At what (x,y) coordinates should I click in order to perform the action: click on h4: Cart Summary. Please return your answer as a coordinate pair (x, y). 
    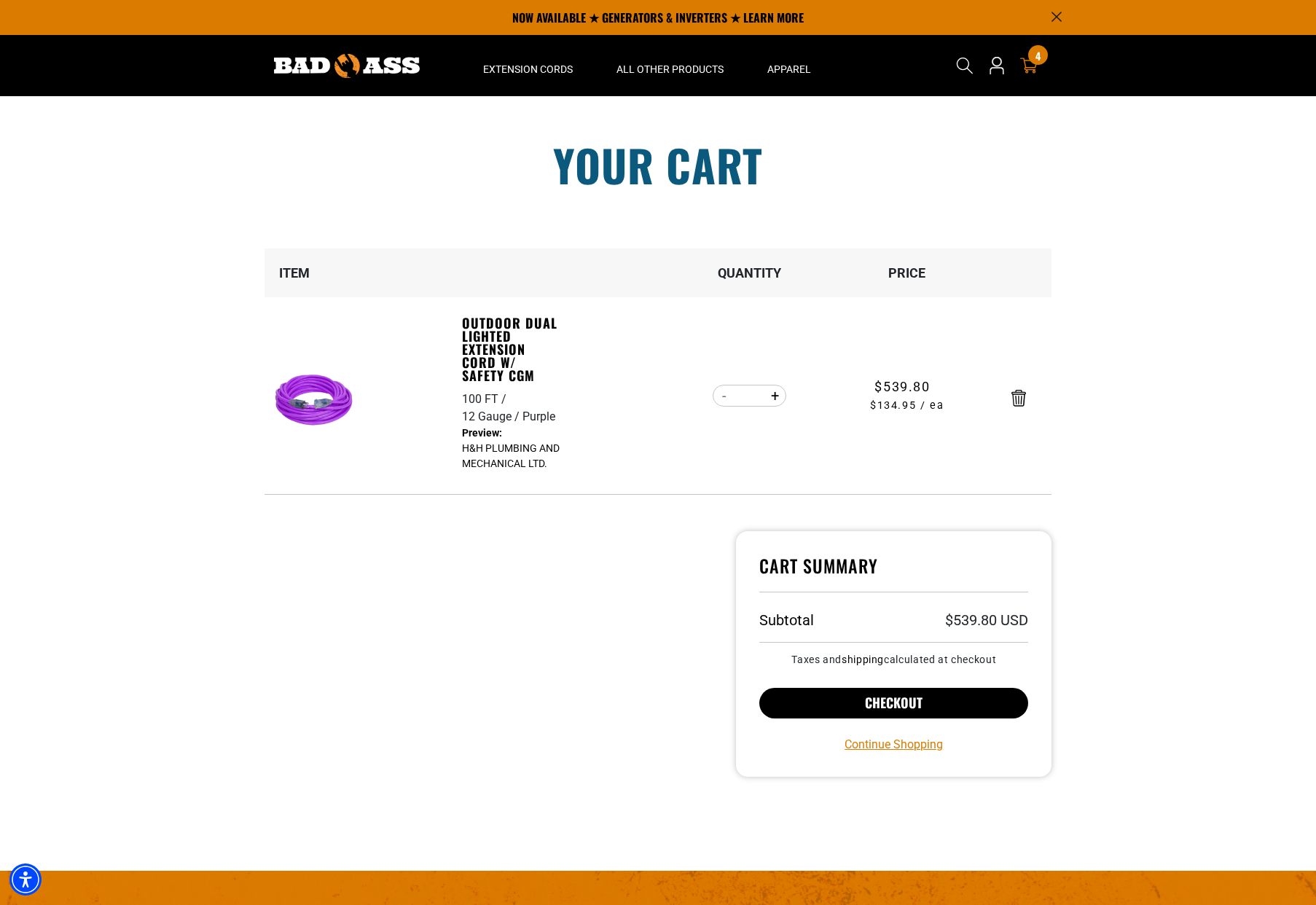
    Looking at the image, I should click on (894, 574).